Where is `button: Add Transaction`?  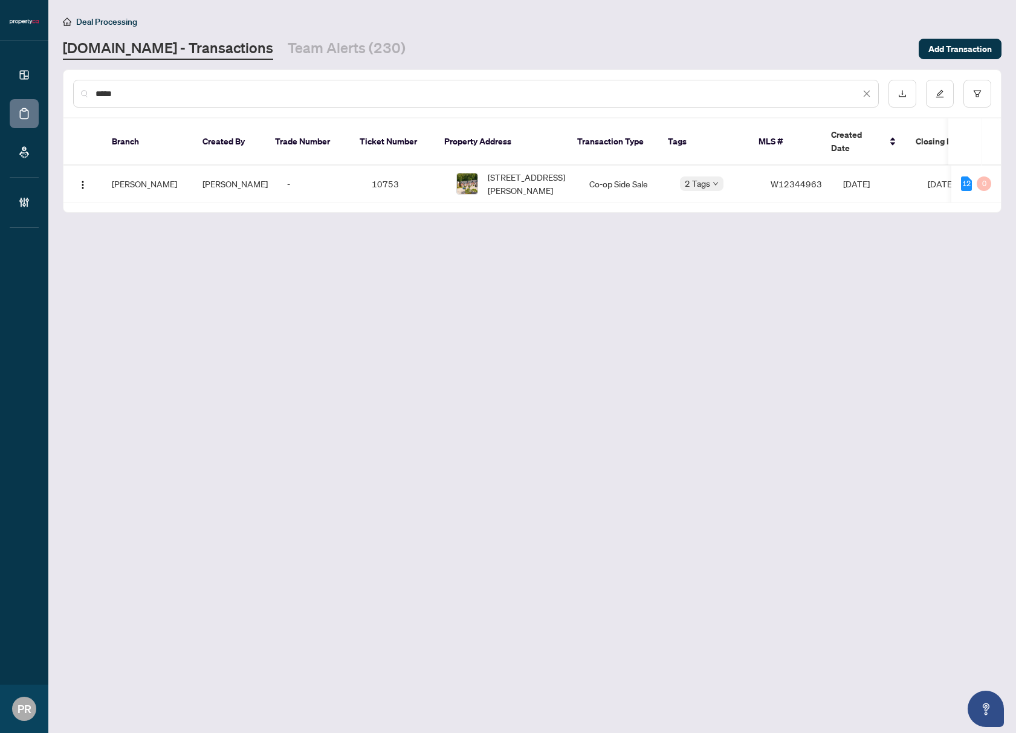
button: Add Transaction is located at coordinates (960, 49).